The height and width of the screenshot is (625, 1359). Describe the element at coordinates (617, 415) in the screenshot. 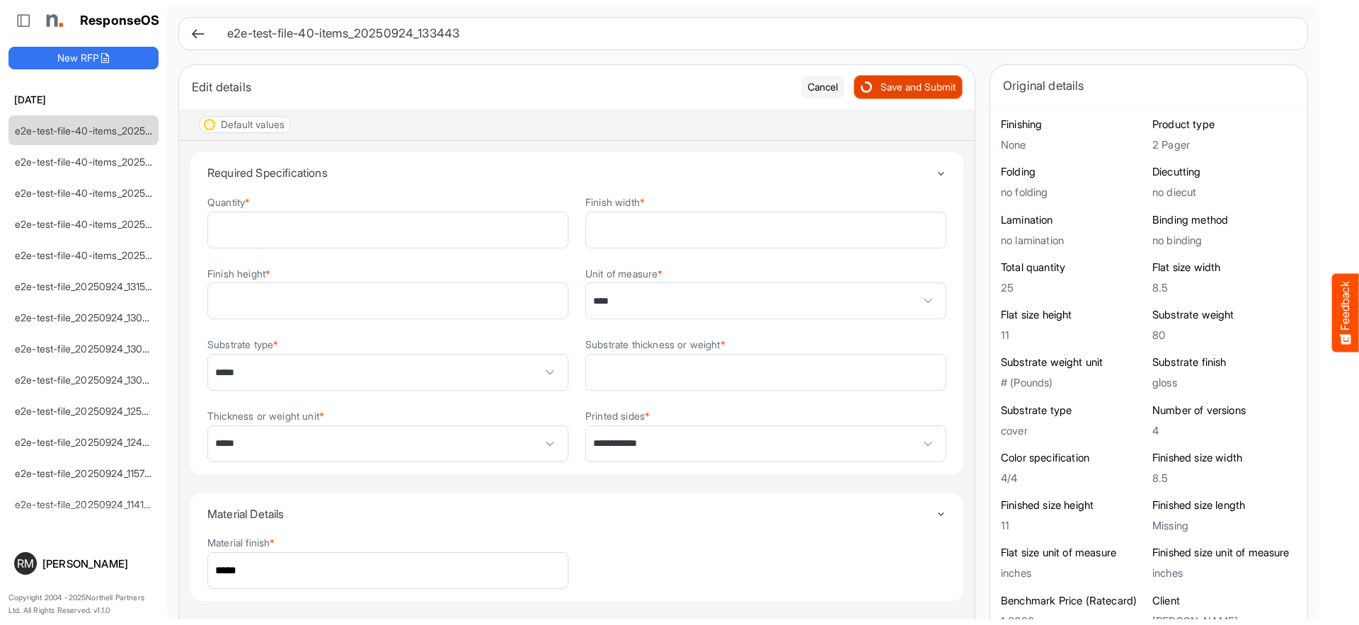

I see `label: Printed sides` at that location.